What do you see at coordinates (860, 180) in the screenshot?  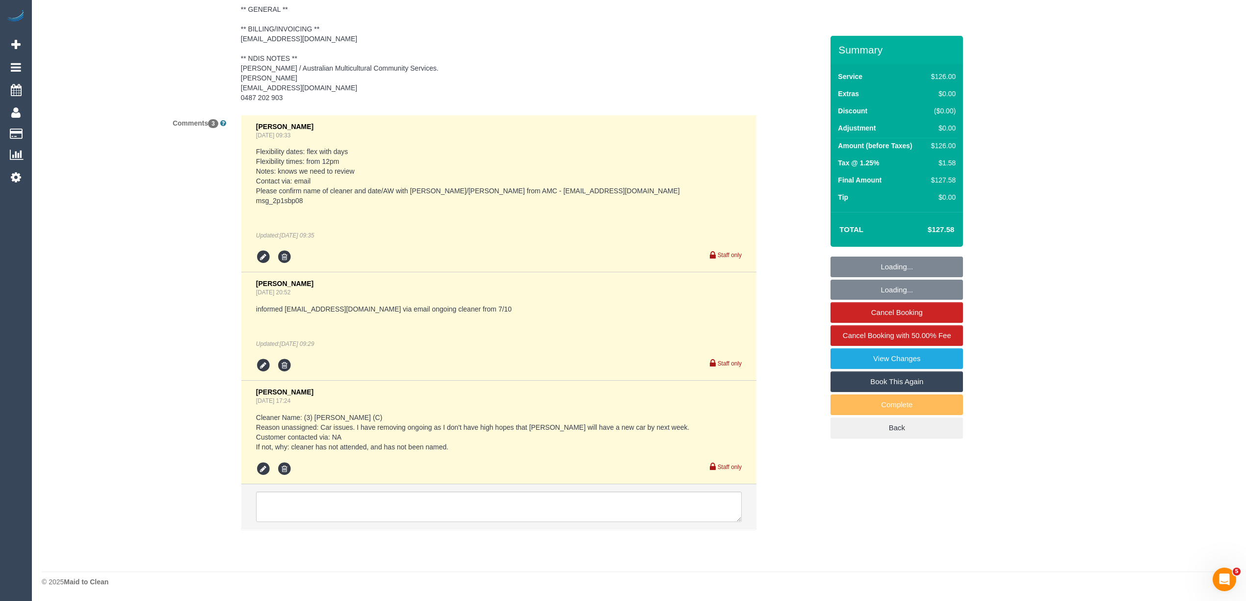 I see `label: Final Amount` at bounding box center [860, 180].